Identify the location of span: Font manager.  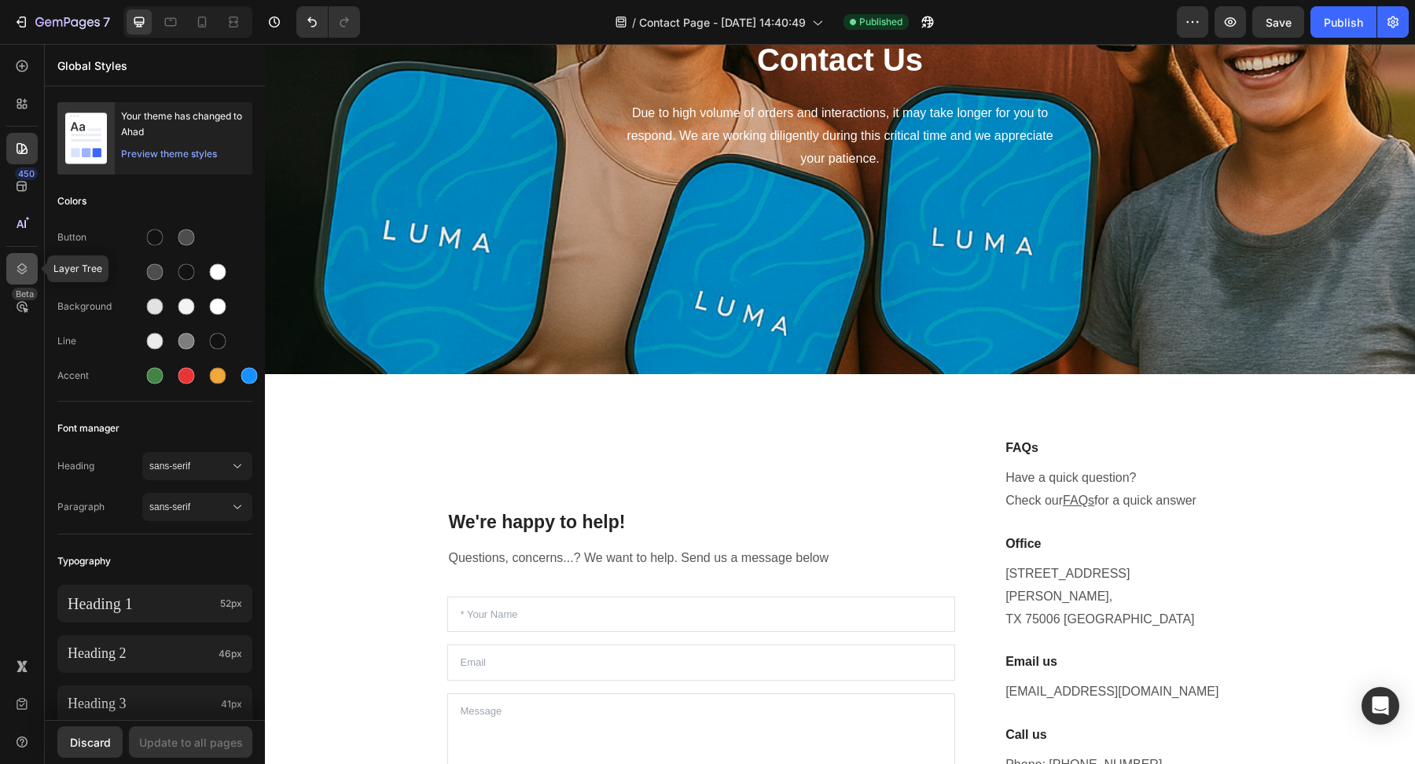
(88, 428).